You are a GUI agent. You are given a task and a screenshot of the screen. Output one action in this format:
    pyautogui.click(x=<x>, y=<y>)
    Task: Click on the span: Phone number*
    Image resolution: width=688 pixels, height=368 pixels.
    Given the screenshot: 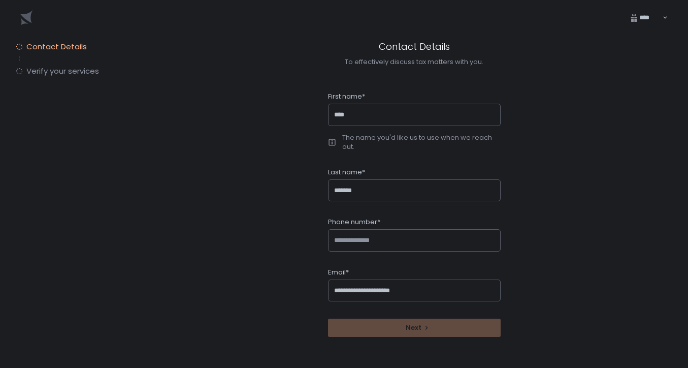 What is the action you would take?
    pyautogui.click(x=354, y=222)
    